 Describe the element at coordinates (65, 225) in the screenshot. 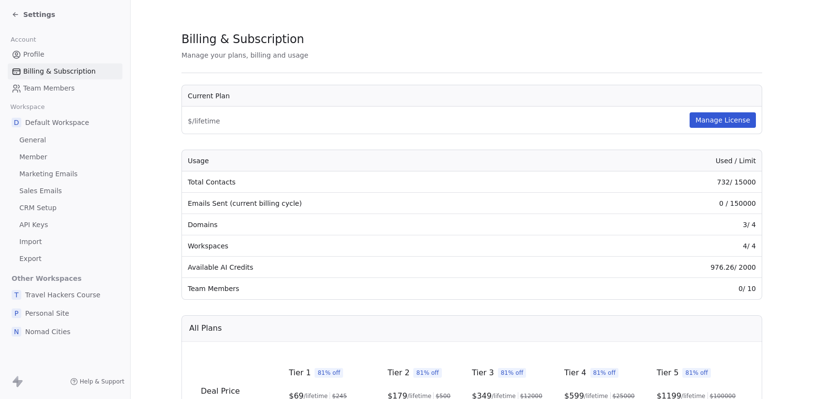

I see `a: API Keys` at that location.